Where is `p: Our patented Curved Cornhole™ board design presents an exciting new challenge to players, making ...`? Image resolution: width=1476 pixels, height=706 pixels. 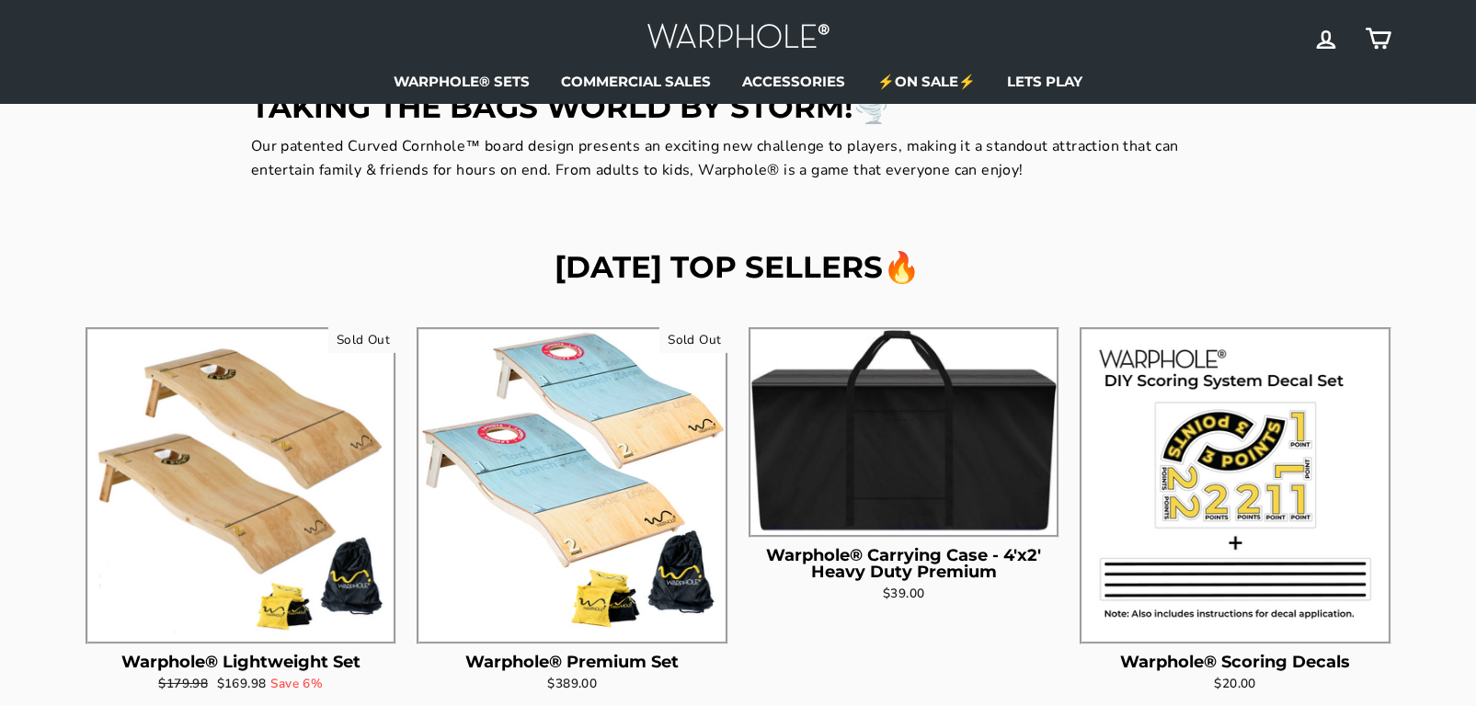 p: Our patented Curved Cornhole™ board design presents an exciting new challenge to players, making ... is located at coordinates (738, 158).